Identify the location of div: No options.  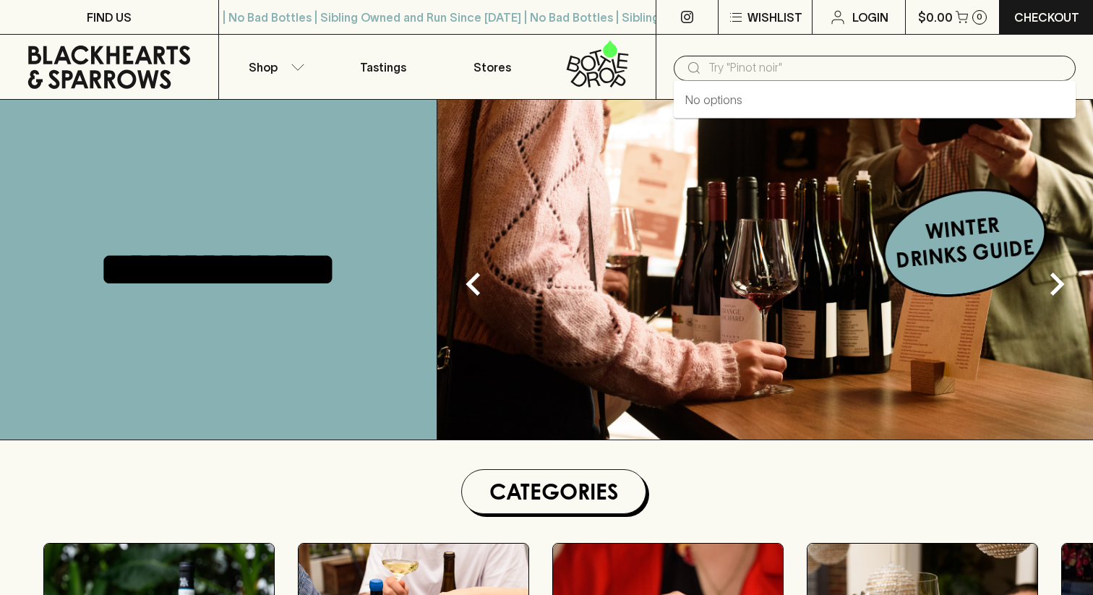
(875, 100).